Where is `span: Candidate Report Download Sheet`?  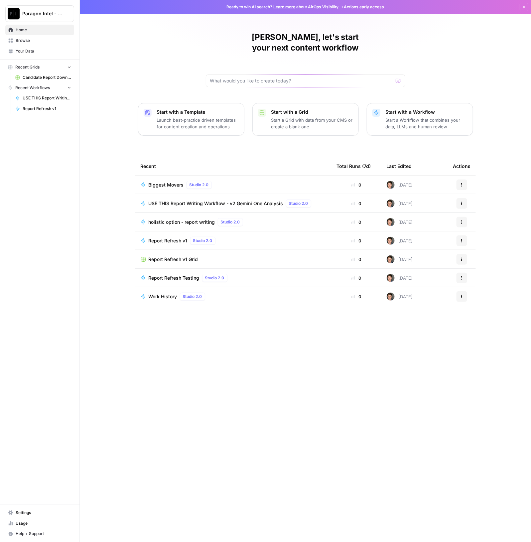 span: Candidate Report Download Sheet is located at coordinates (47, 77).